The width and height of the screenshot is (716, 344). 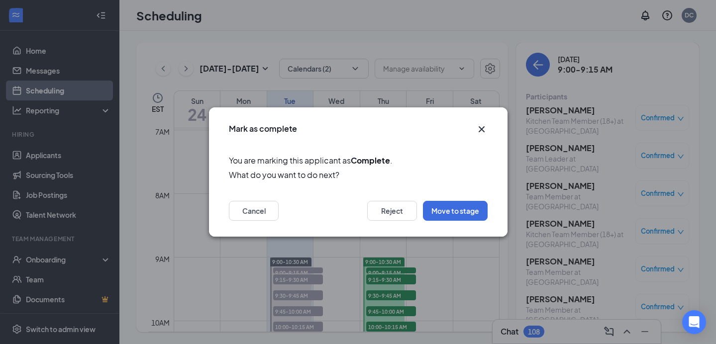 I want to click on button: Move to stage, so click(x=455, y=211).